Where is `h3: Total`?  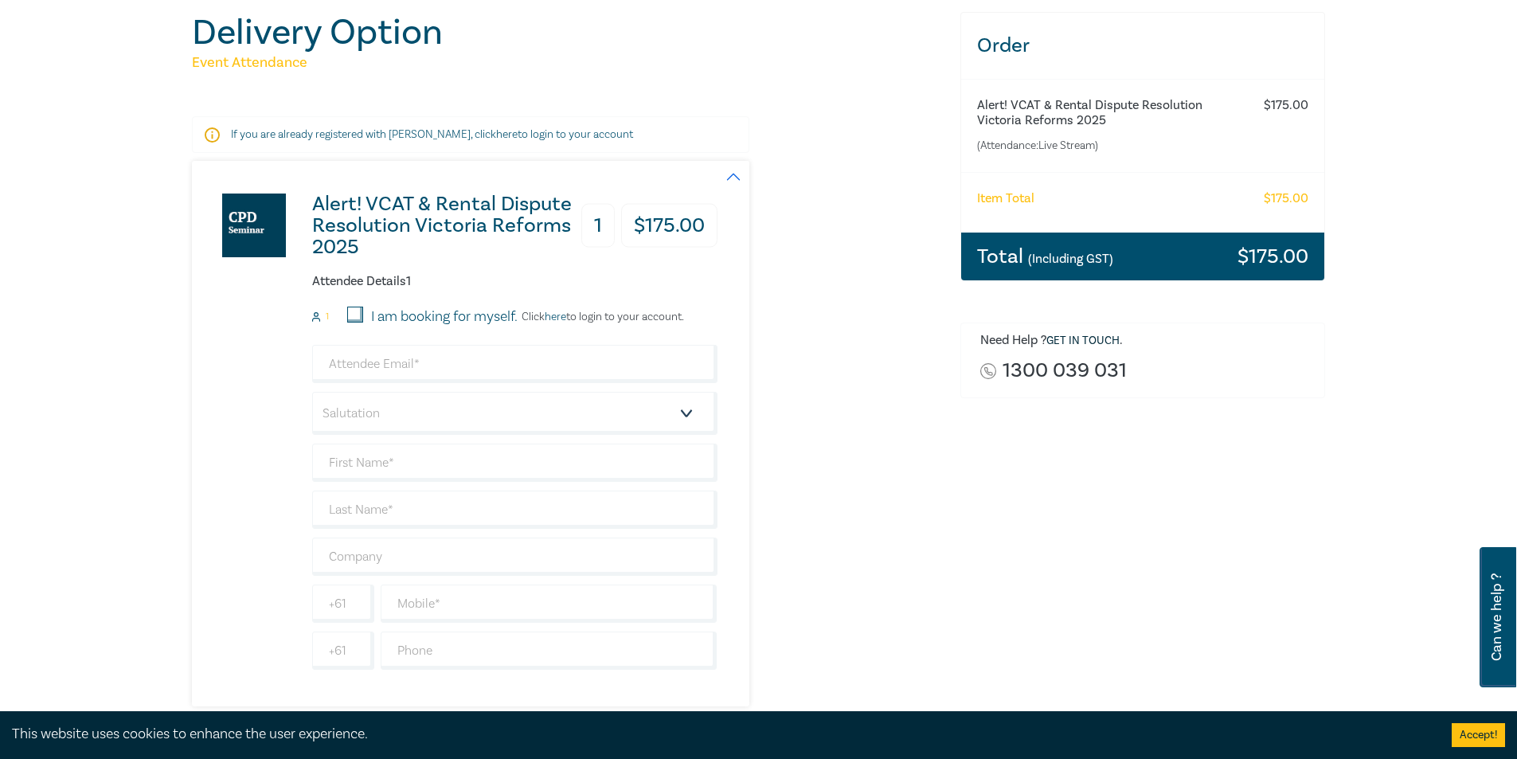 h3: Total is located at coordinates (1045, 256).